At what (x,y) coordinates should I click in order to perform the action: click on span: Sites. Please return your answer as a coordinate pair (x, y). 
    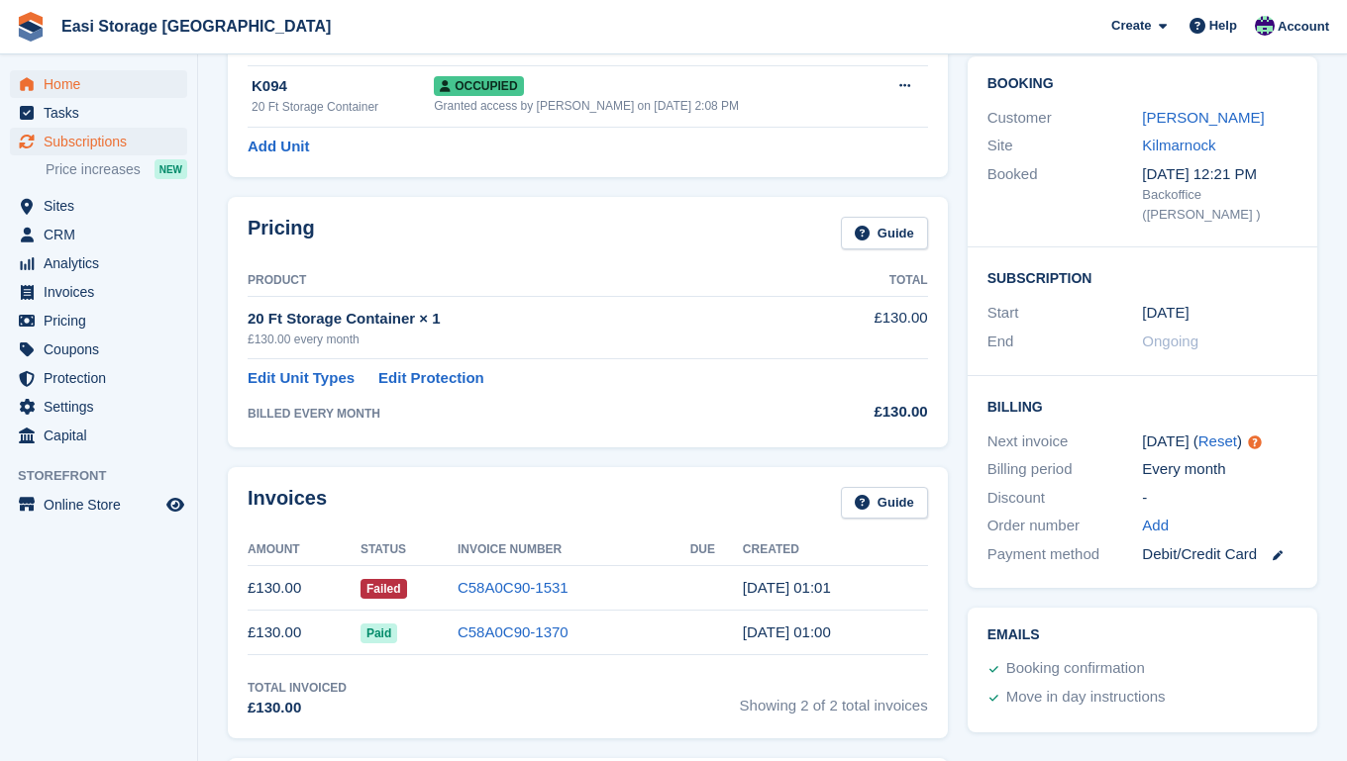
    Looking at the image, I should click on (103, 206).